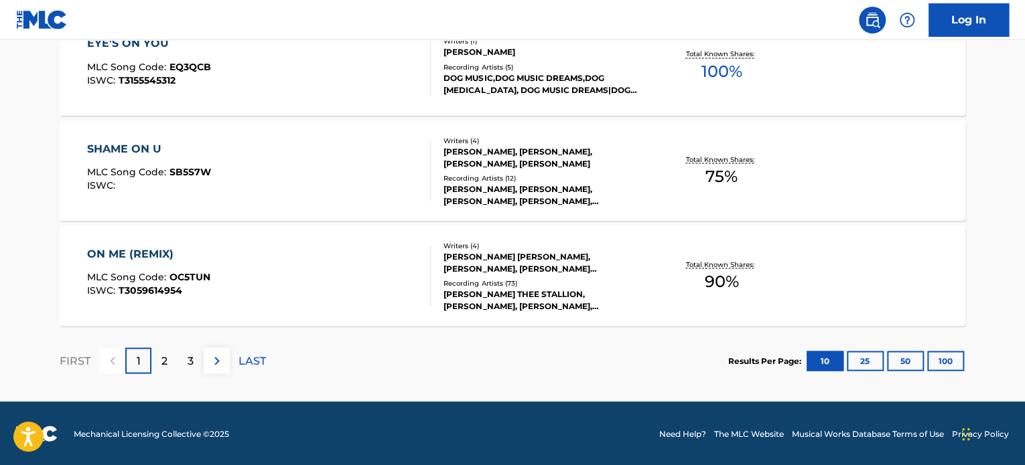  What do you see at coordinates (991, 433) in the screenshot?
I see `div: Chat Widget` at bounding box center [991, 433].